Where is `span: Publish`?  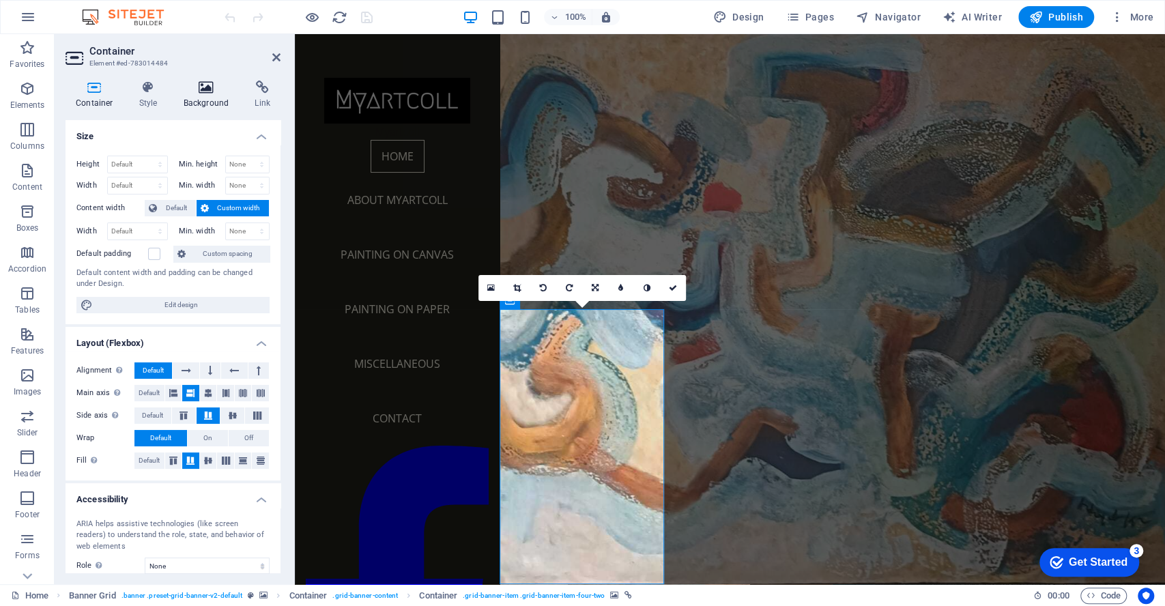
span: Publish is located at coordinates (1056, 17).